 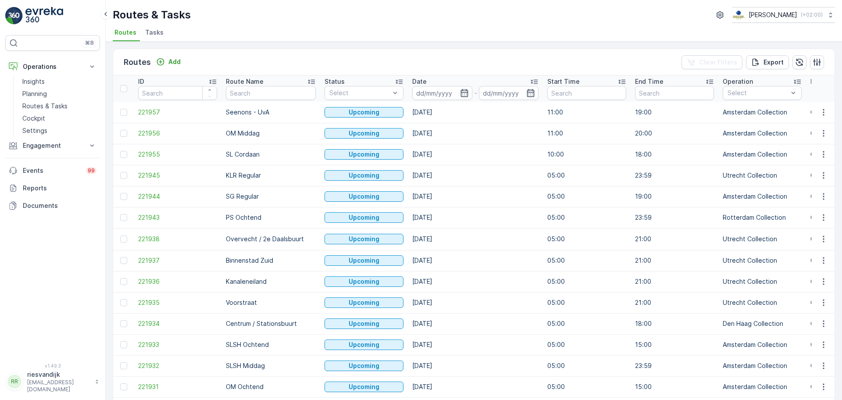 What do you see at coordinates (674, 324) in the screenshot?
I see `td: 18:00` at bounding box center [674, 324].